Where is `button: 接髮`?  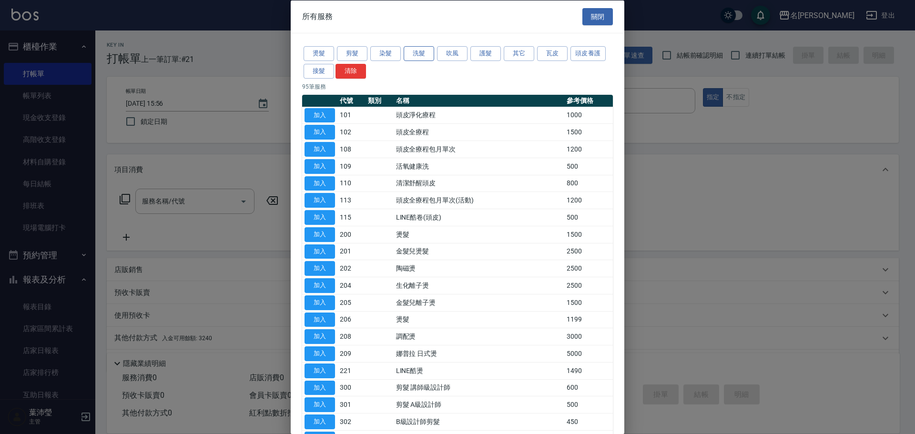 button: 接髮 is located at coordinates (319, 71).